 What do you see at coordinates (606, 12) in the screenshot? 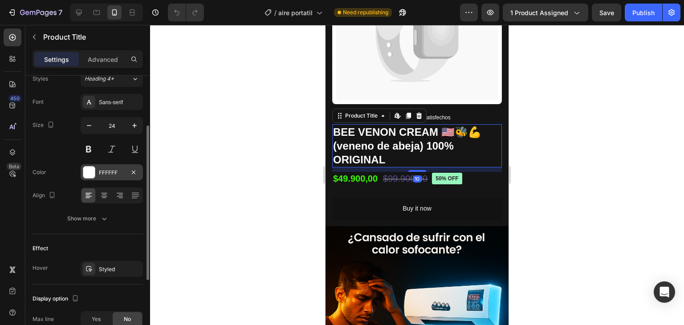
I see `button: Save` at bounding box center [606, 12].